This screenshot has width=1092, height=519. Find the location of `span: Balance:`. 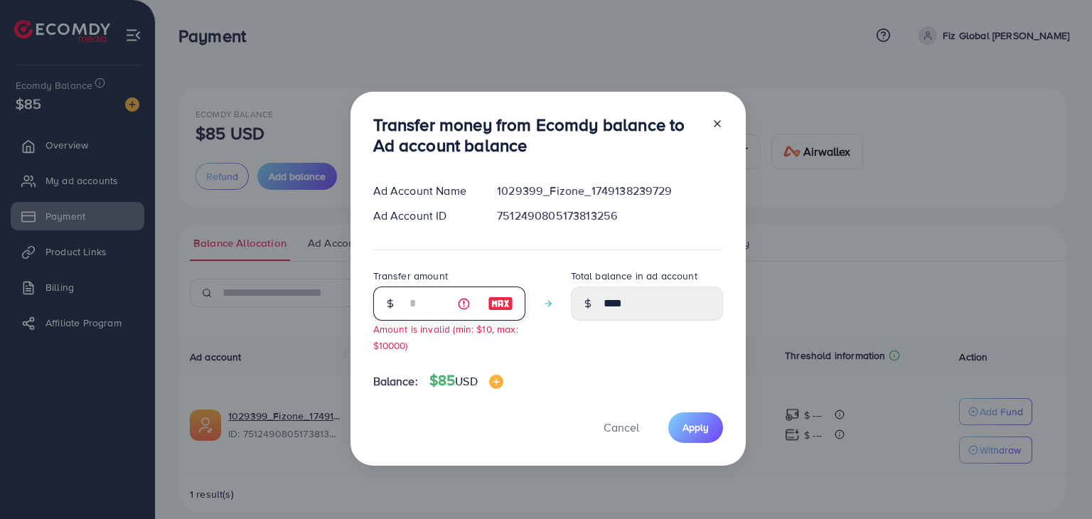

span: Balance: is located at coordinates (395, 381).